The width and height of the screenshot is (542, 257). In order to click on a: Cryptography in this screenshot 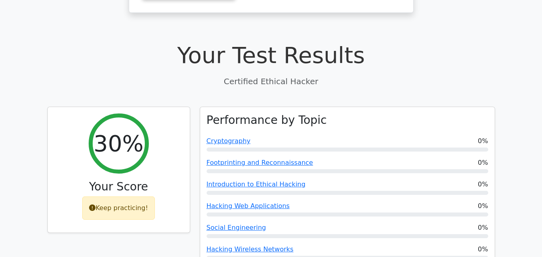, I will do `click(229, 141)`.